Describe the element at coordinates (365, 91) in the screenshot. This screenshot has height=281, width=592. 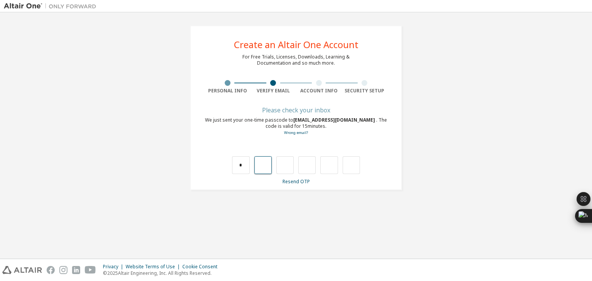
I see `div: Security Setup` at that location.